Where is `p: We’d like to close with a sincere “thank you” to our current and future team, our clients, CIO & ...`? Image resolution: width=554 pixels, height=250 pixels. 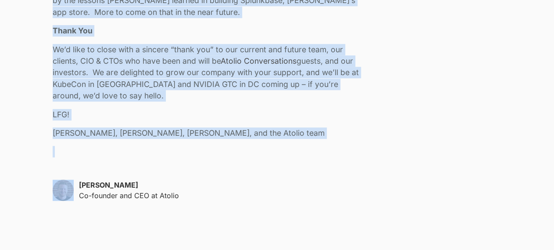
p: We’d like to close with a sincere “thank you” to our current and future team, our clients, CIO & ... is located at coordinates (209, 73).